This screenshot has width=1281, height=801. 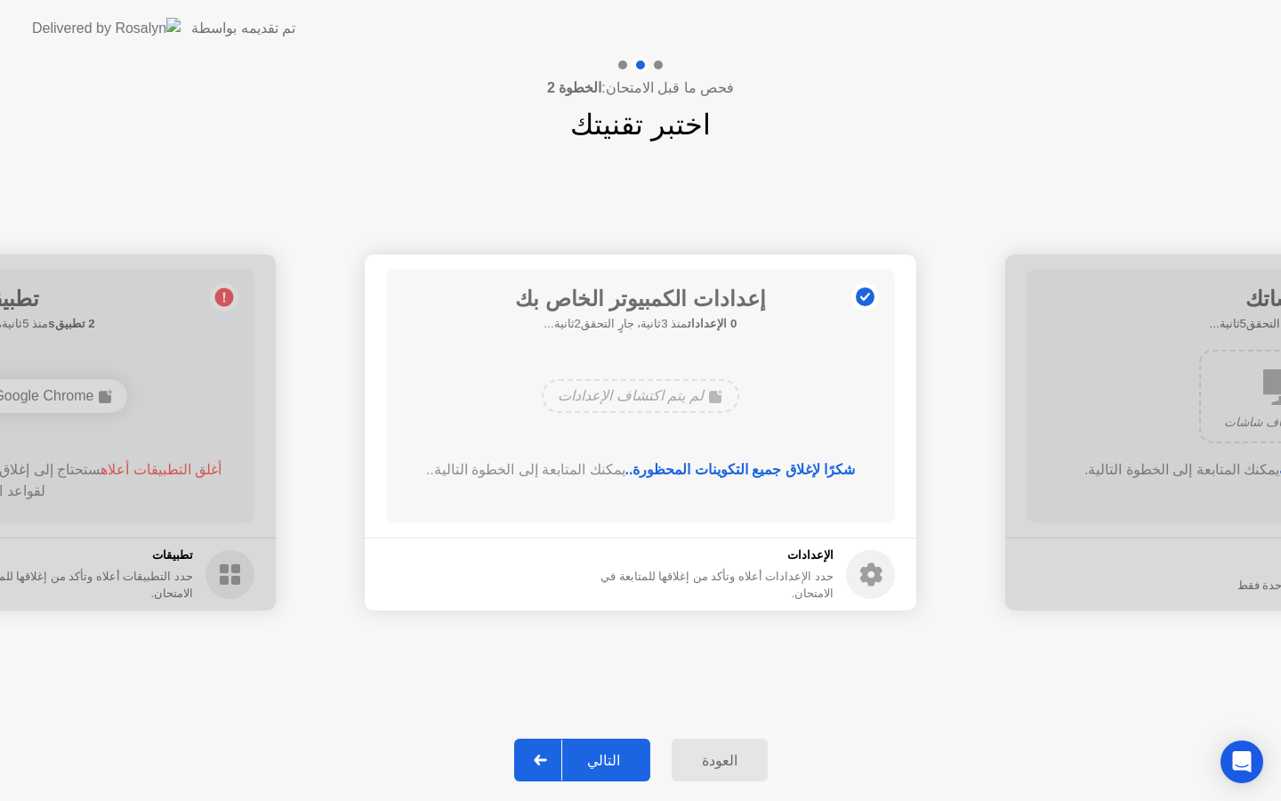 I want to click on button: العودة, so click(x=720, y=760).